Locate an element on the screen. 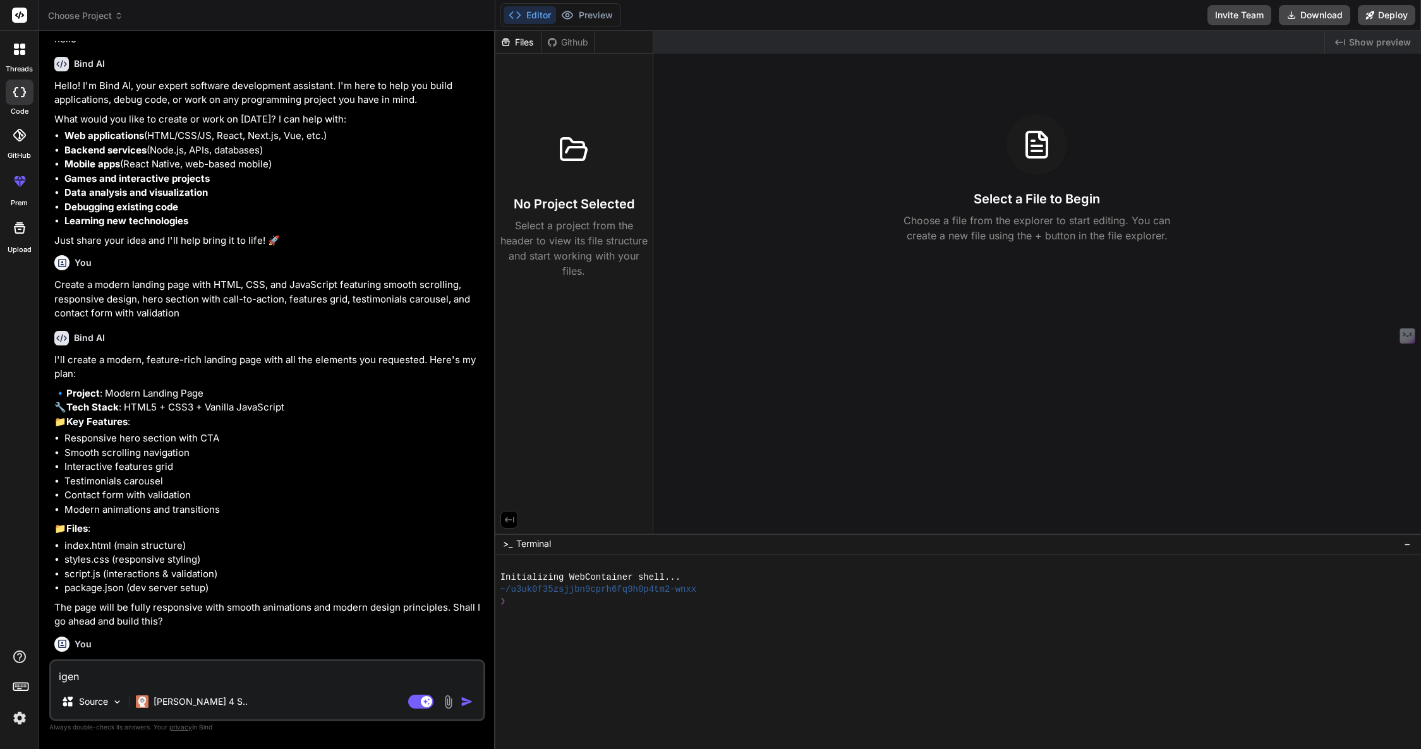 The width and height of the screenshot is (1421, 749). label: threads is located at coordinates (19, 69).